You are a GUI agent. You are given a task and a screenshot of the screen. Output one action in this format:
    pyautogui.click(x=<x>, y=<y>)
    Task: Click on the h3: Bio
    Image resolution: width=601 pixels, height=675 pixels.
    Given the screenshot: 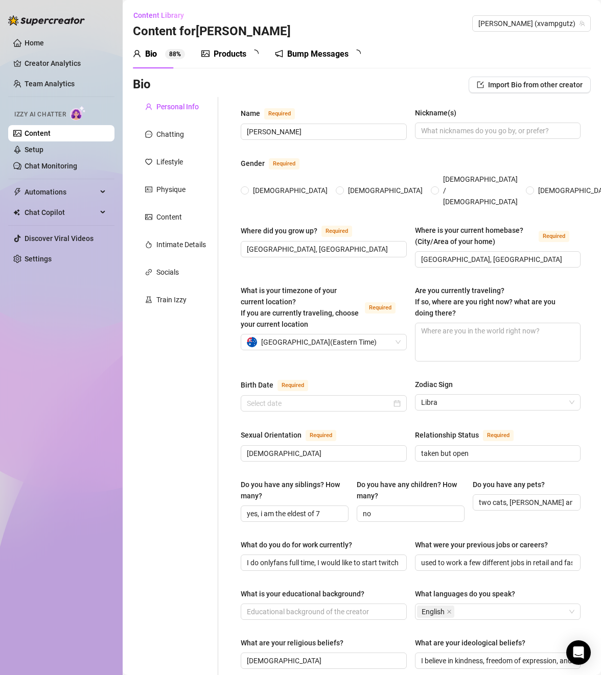 What is the action you would take?
    pyautogui.click(x=141, y=85)
    